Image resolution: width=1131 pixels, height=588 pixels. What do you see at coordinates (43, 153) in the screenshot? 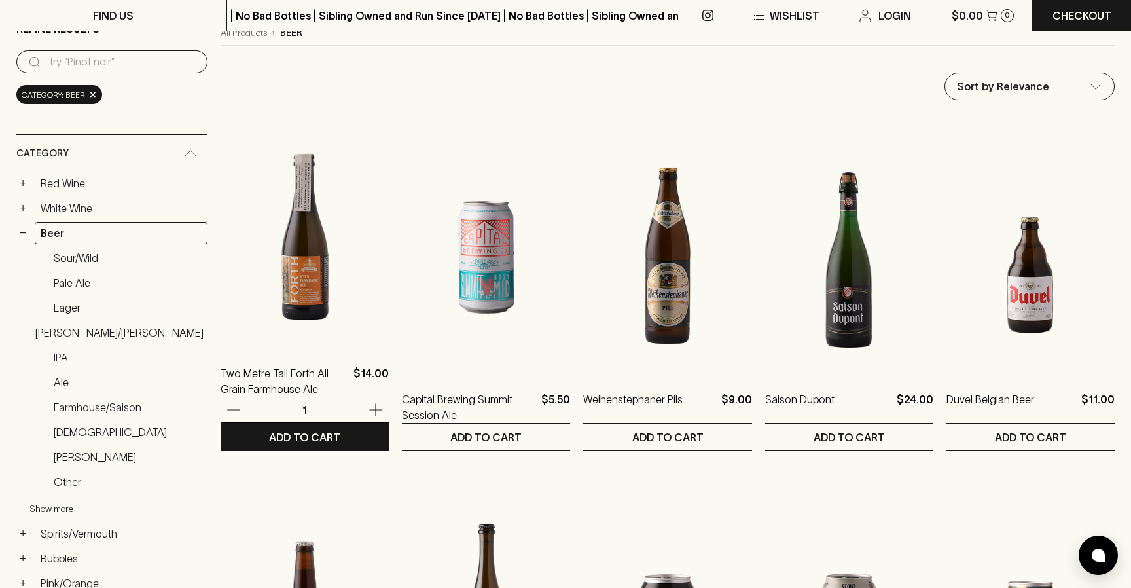
I see `span: Category` at bounding box center [43, 153].